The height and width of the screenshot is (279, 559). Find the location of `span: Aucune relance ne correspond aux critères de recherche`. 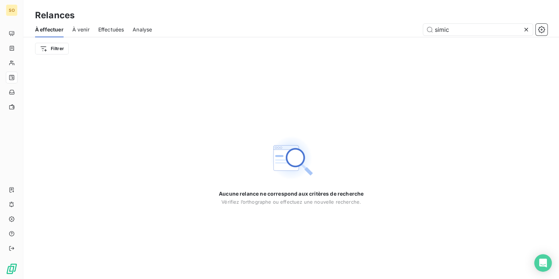

span: Aucune relance ne correspond aux critères de recherche is located at coordinates (291, 194).